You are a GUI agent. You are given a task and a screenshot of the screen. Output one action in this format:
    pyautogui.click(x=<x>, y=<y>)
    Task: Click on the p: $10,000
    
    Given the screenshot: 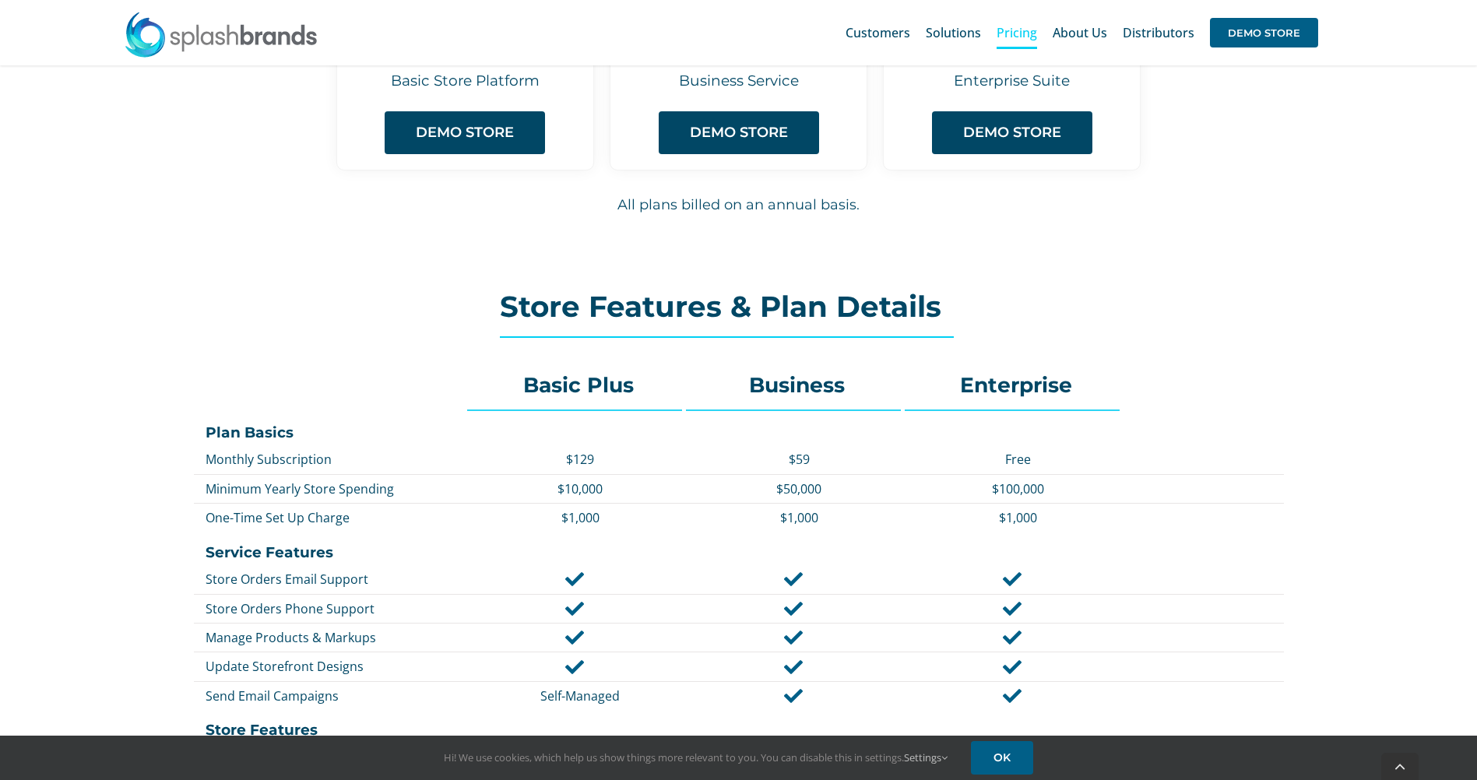 What is the action you would take?
    pyautogui.click(x=580, y=489)
    